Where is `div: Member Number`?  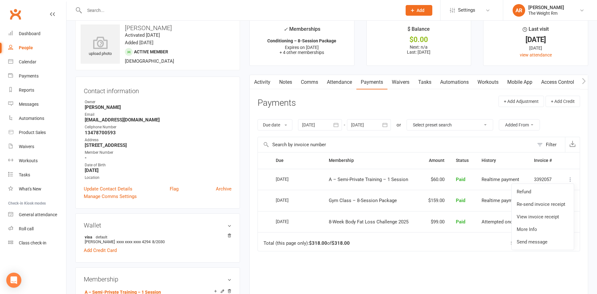 div: Member Number is located at coordinates (158, 152).